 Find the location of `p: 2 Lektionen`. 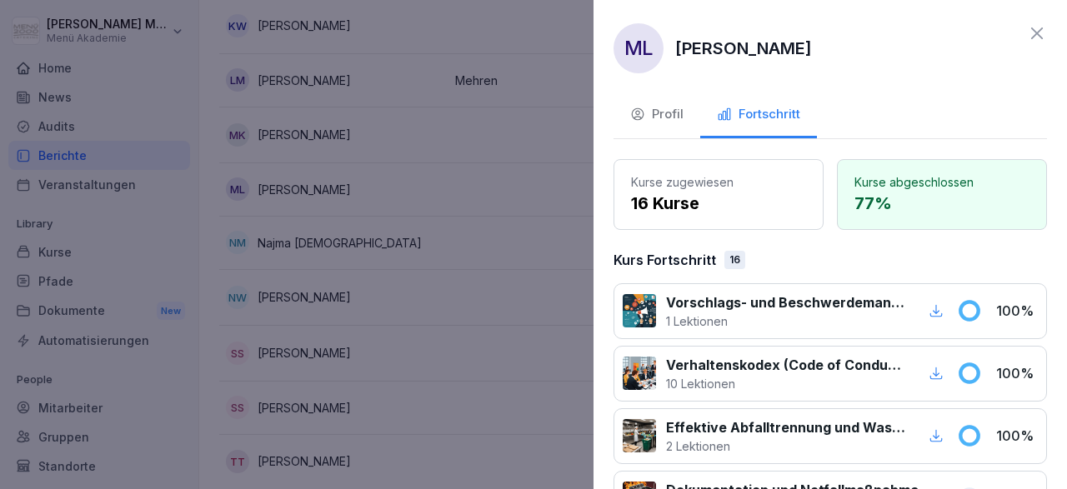

p: 2 Lektionen is located at coordinates (785, 446).